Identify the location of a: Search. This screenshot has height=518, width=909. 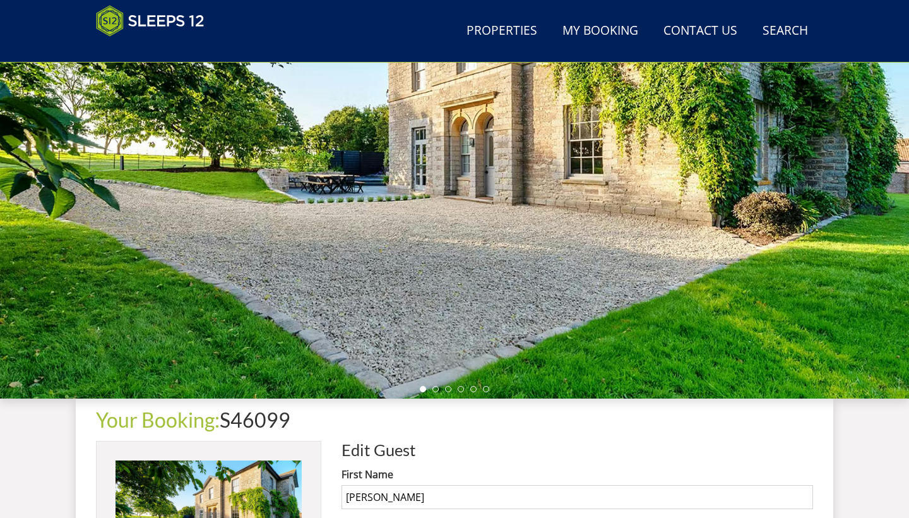
(786, 31).